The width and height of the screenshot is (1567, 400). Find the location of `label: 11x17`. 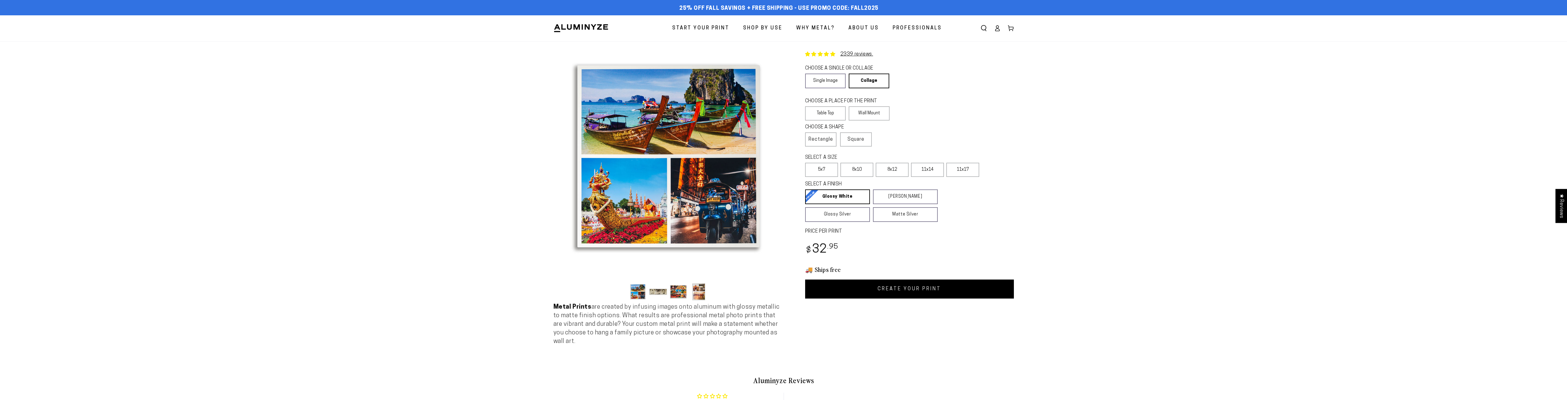

label: 11x17 is located at coordinates (962, 170).